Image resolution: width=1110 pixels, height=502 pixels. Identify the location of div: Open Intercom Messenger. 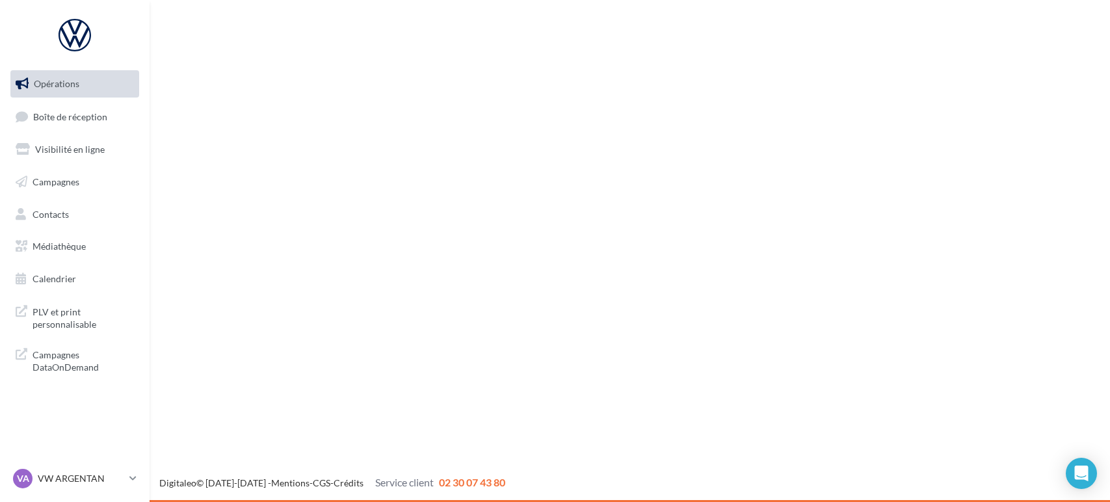
(1082, 474).